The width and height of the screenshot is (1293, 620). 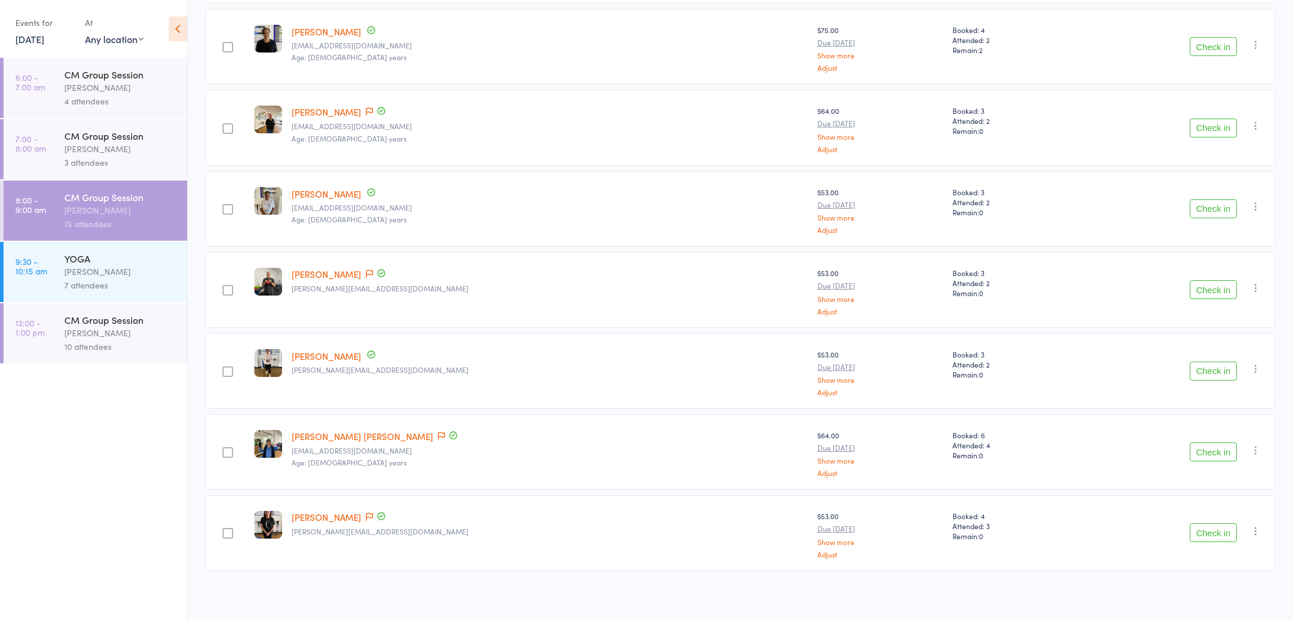 What do you see at coordinates (31, 205) in the screenshot?
I see `time: 8:00 - 9:00 am` at bounding box center [31, 205].